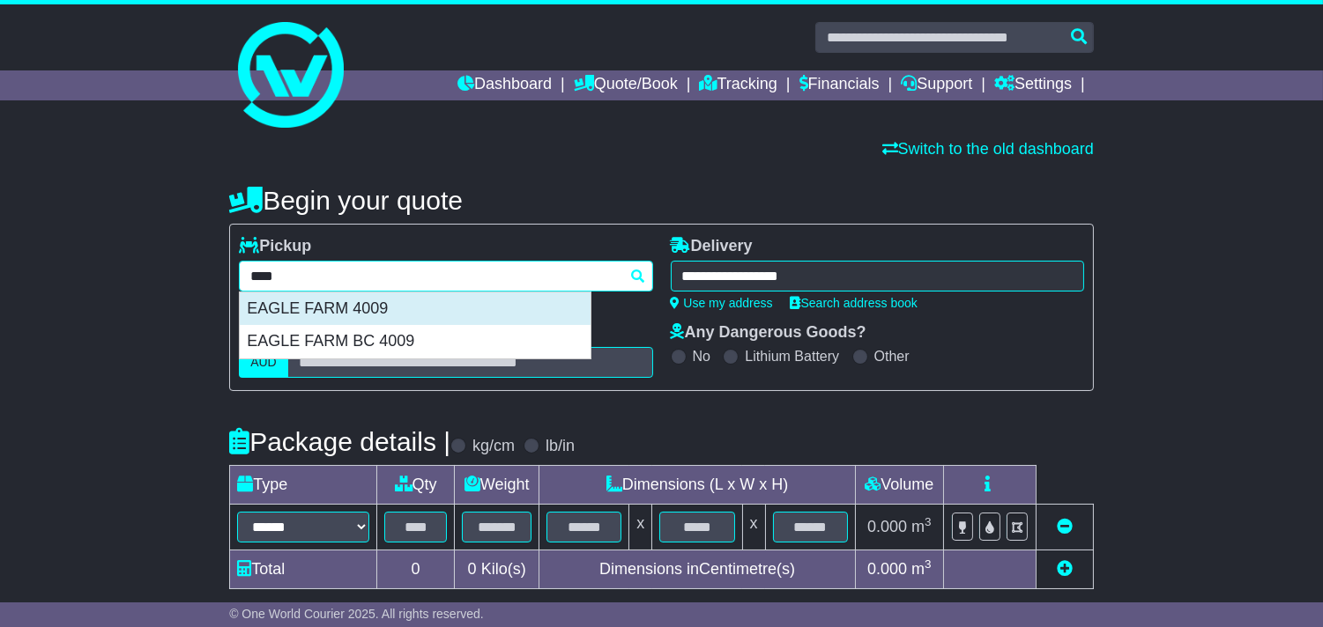  Describe the element at coordinates (504, 85) in the screenshot. I see `a: Dashboard` at that location.